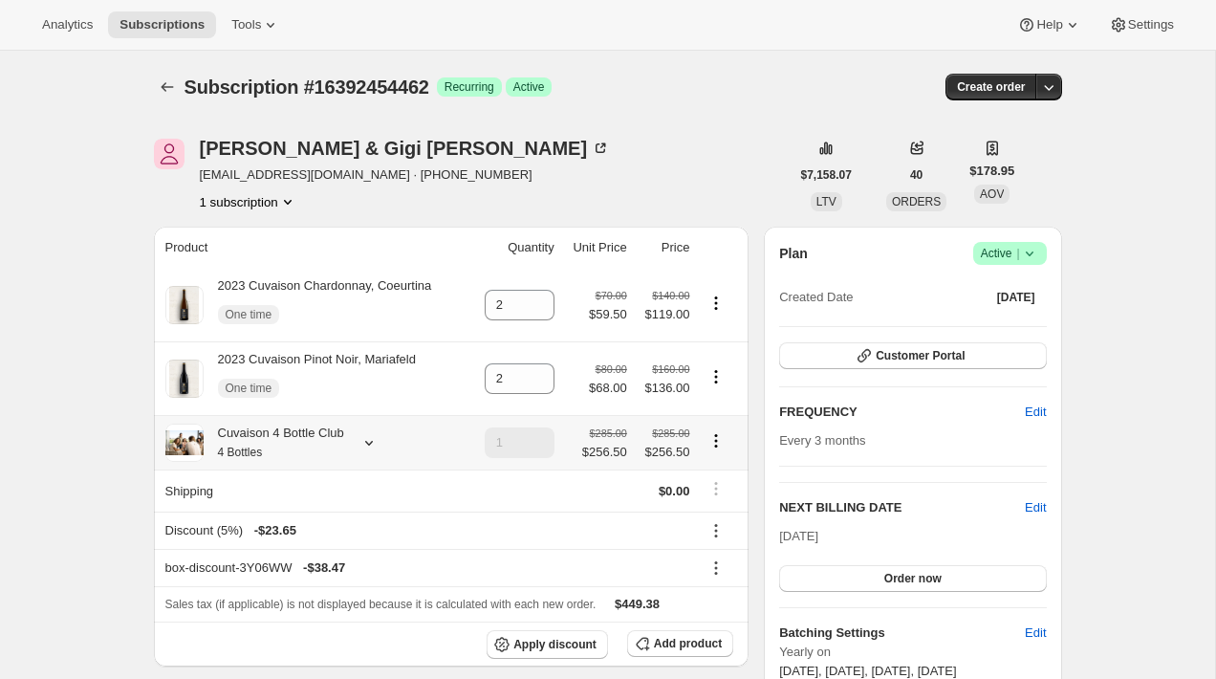  I want to click on span: Apply discount, so click(554, 644).